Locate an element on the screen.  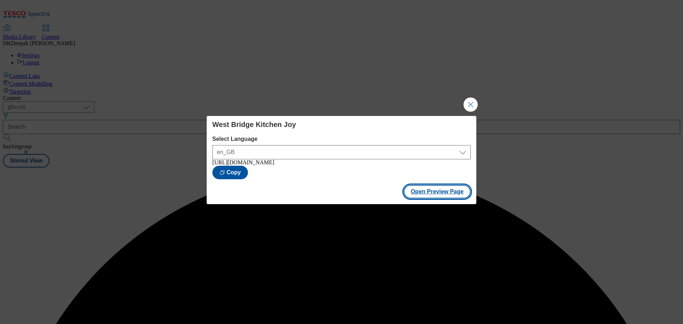
div: Modal is located at coordinates (341, 160).